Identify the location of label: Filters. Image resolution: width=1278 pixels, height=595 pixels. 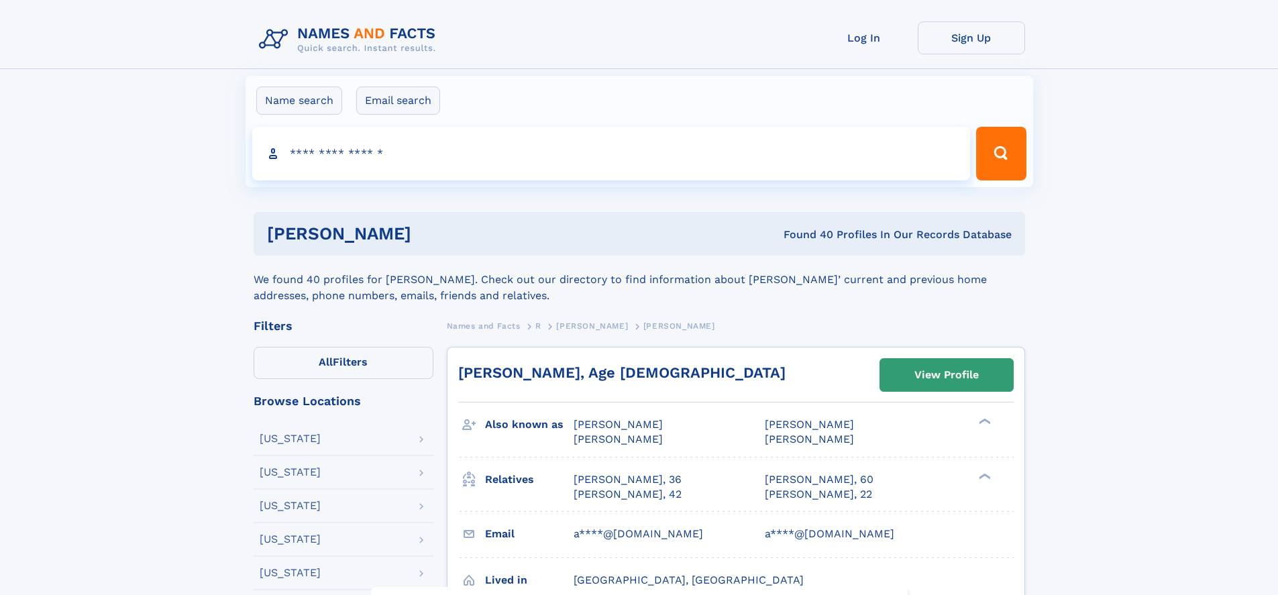
(344, 363).